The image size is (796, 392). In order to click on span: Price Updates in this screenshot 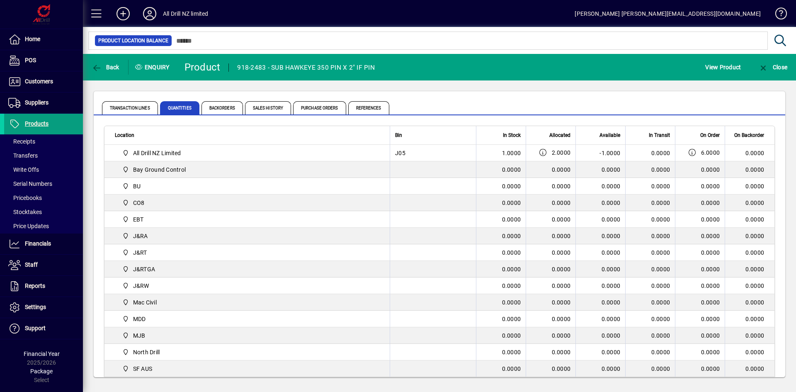, I will do `click(29, 226)`.